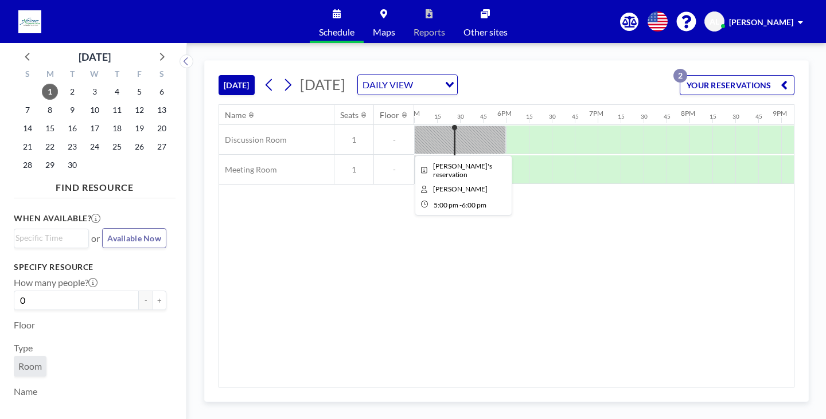 This screenshot has height=419, width=826. Describe the element at coordinates (139, 92) in the screenshot. I see `span: Friday, September 5, 2025` at that location.